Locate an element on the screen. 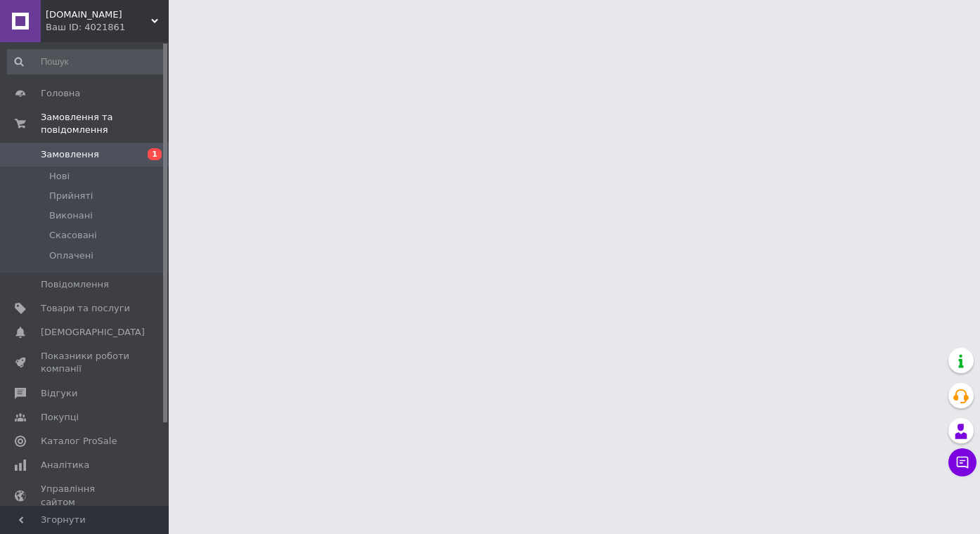 The height and width of the screenshot is (534, 980). span: id.store is located at coordinates (98, 15).